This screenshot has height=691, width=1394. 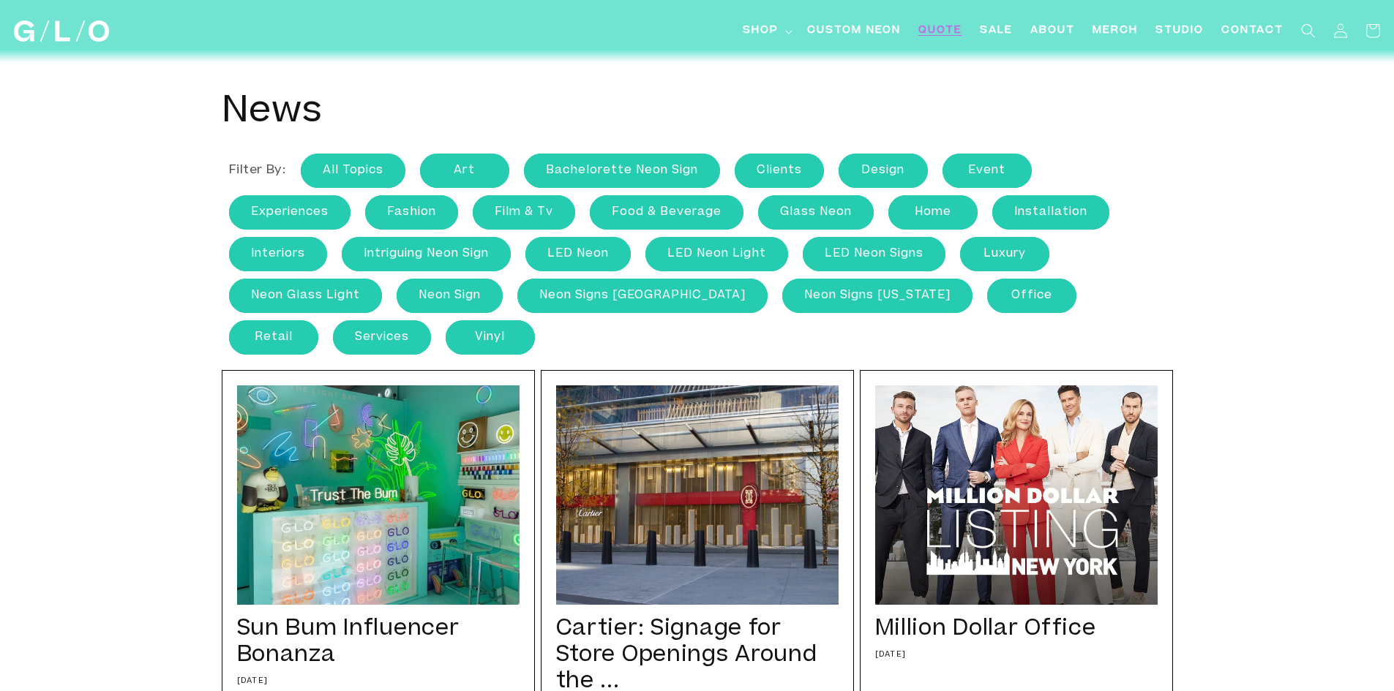 What do you see at coordinates (933, 212) in the screenshot?
I see `a: home` at bounding box center [933, 212].